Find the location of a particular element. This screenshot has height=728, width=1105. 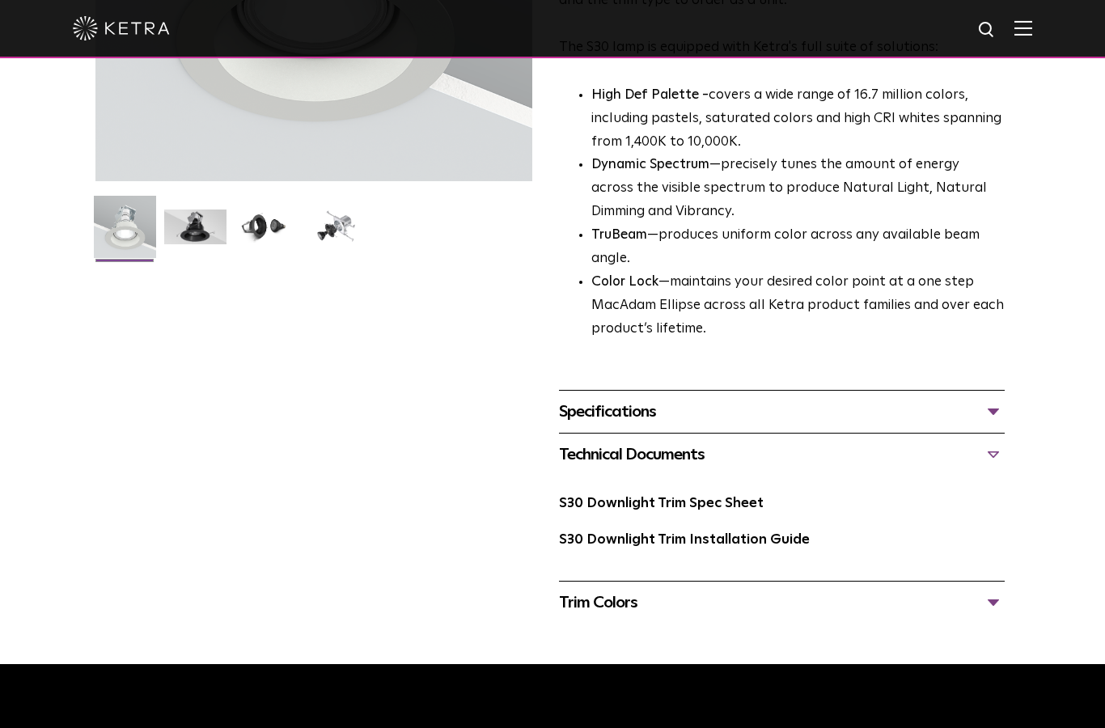

div: Technical Documents is located at coordinates (781, 455).